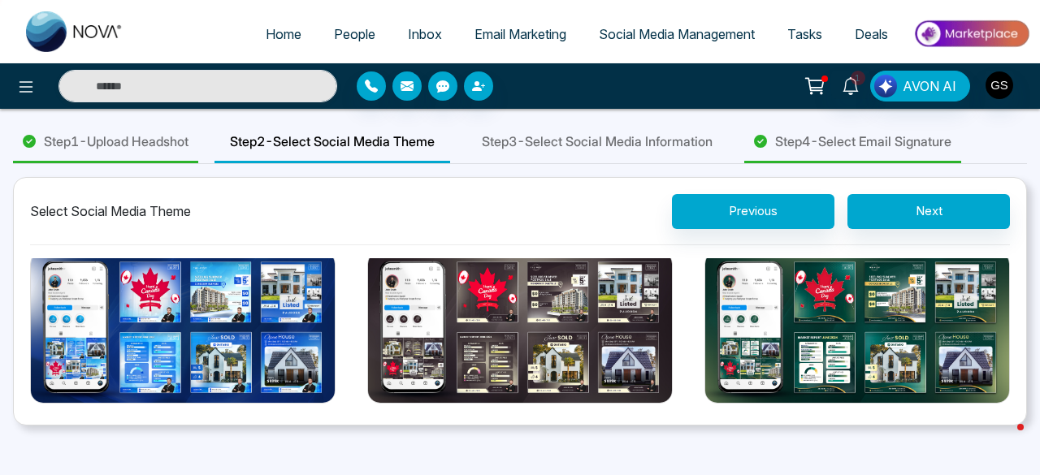 The height and width of the screenshot is (475, 1040). I want to click on span: Step 3 - Select Social Media Information, so click(597, 141).